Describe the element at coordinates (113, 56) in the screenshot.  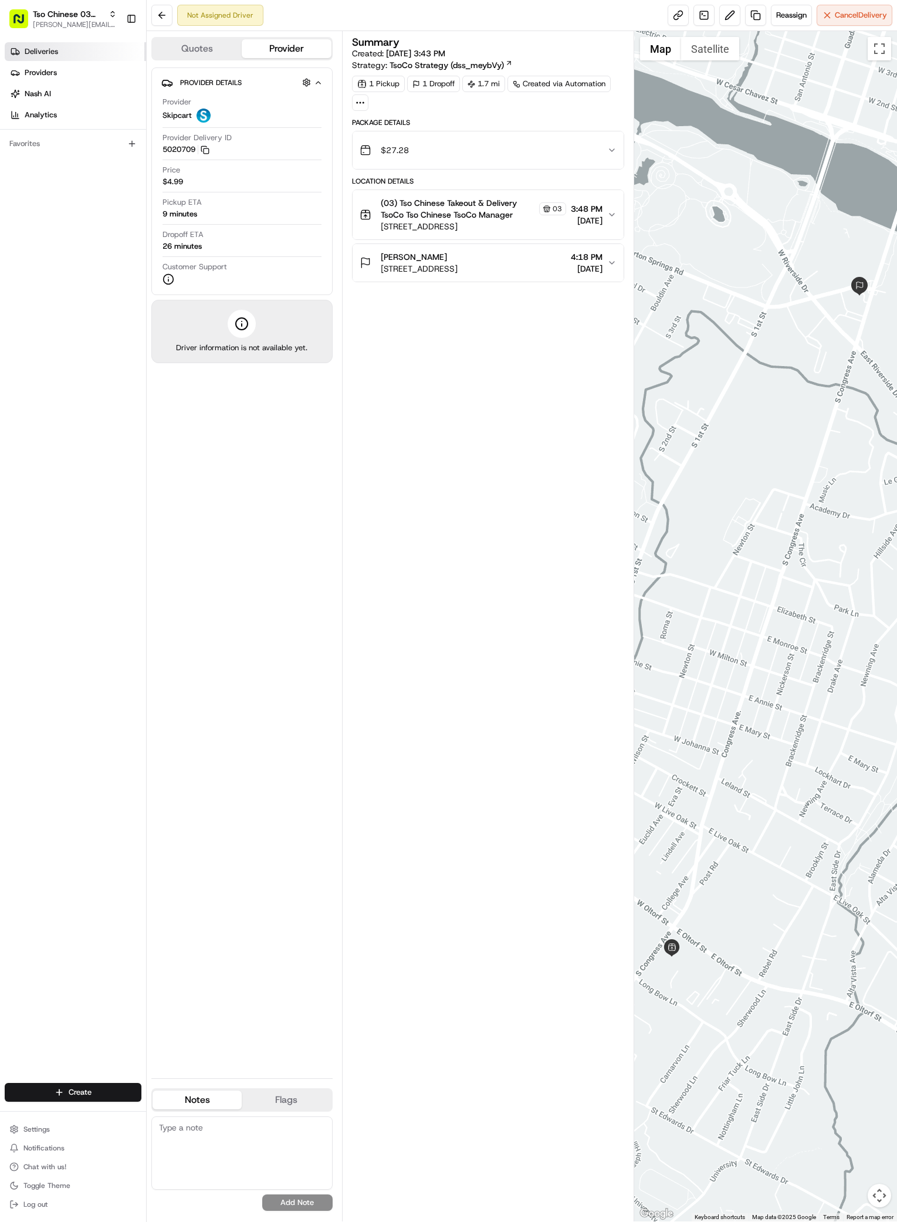
I see `p: Welcome 👋` at that location.